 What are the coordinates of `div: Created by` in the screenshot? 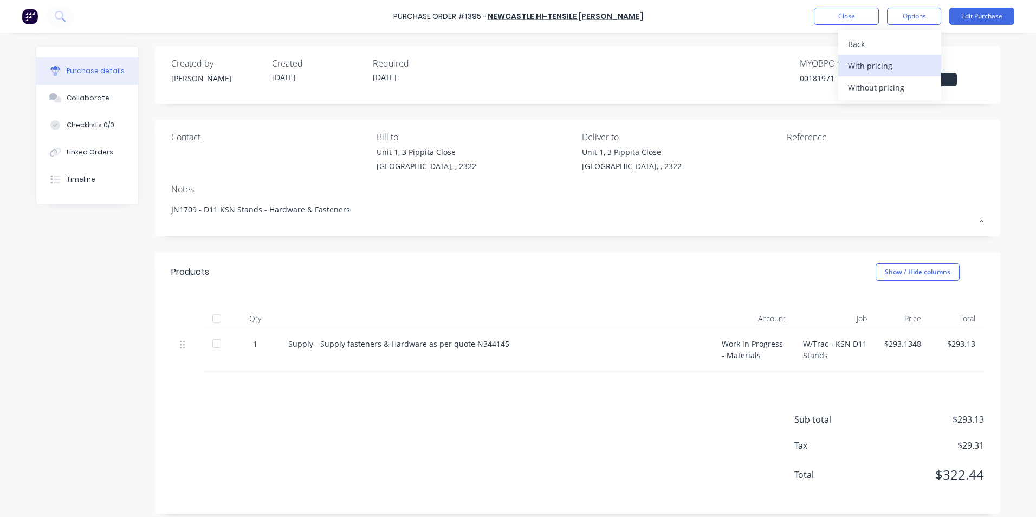 It's located at (217, 63).